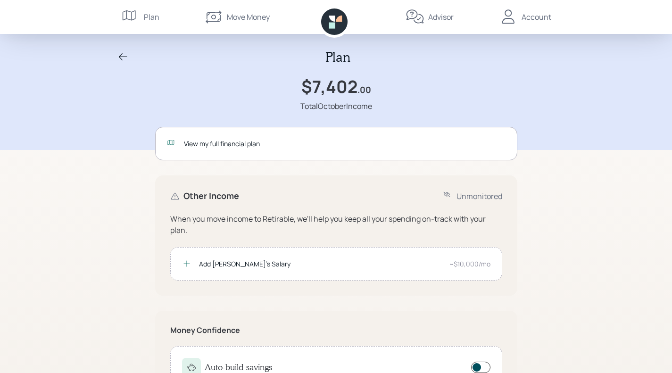 This screenshot has width=672, height=373. What do you see at coordinates (329, 86) in the screenshot?
I see `h1: $7,402` at bounding box center [329, 86].